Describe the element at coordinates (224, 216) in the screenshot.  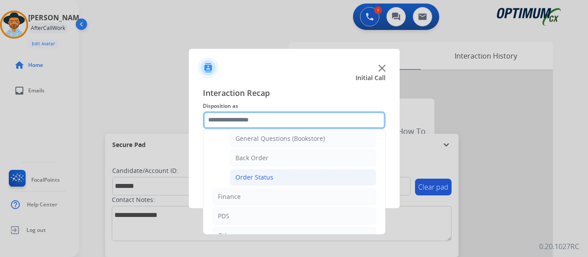
I see `div: PDS` at that location.